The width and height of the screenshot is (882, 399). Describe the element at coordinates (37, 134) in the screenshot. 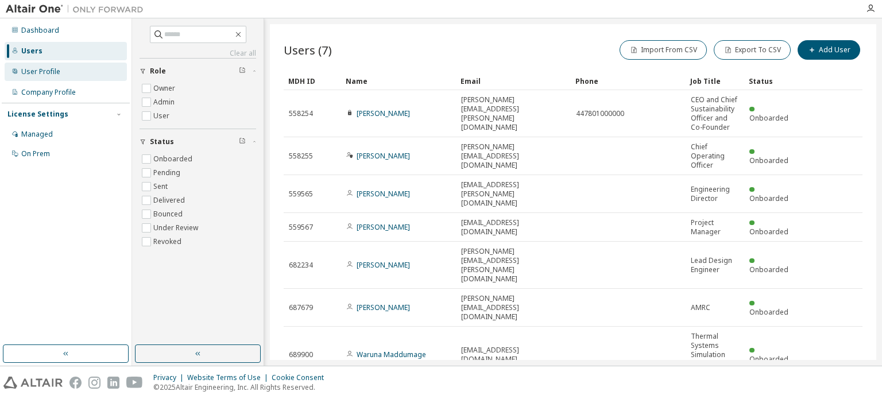

I see `div: Managed` at that location.